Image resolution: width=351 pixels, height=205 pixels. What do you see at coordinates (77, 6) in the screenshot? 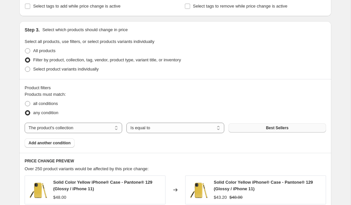
I see `span: Select tags to add while price change is active` at bounding box center [77, 6].